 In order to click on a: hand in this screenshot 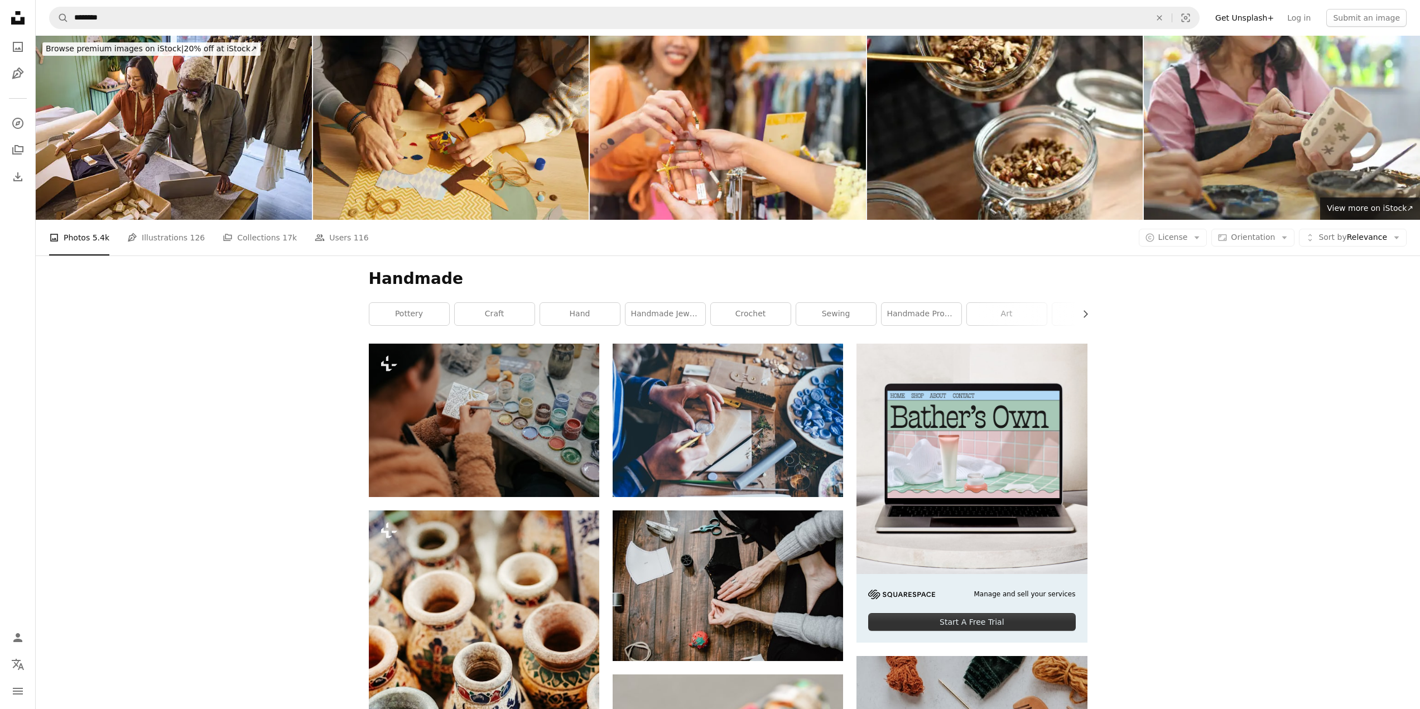, I will do `click(580, 314)`.